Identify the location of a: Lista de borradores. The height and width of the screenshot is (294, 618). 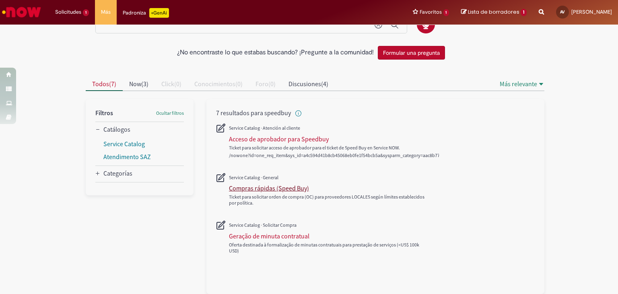
(494, 12).